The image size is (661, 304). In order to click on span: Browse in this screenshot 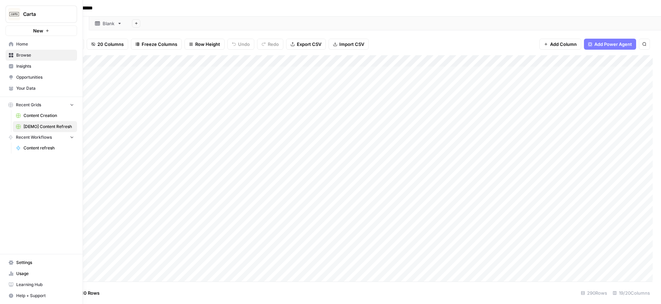, I will do `click(45, 55)`.